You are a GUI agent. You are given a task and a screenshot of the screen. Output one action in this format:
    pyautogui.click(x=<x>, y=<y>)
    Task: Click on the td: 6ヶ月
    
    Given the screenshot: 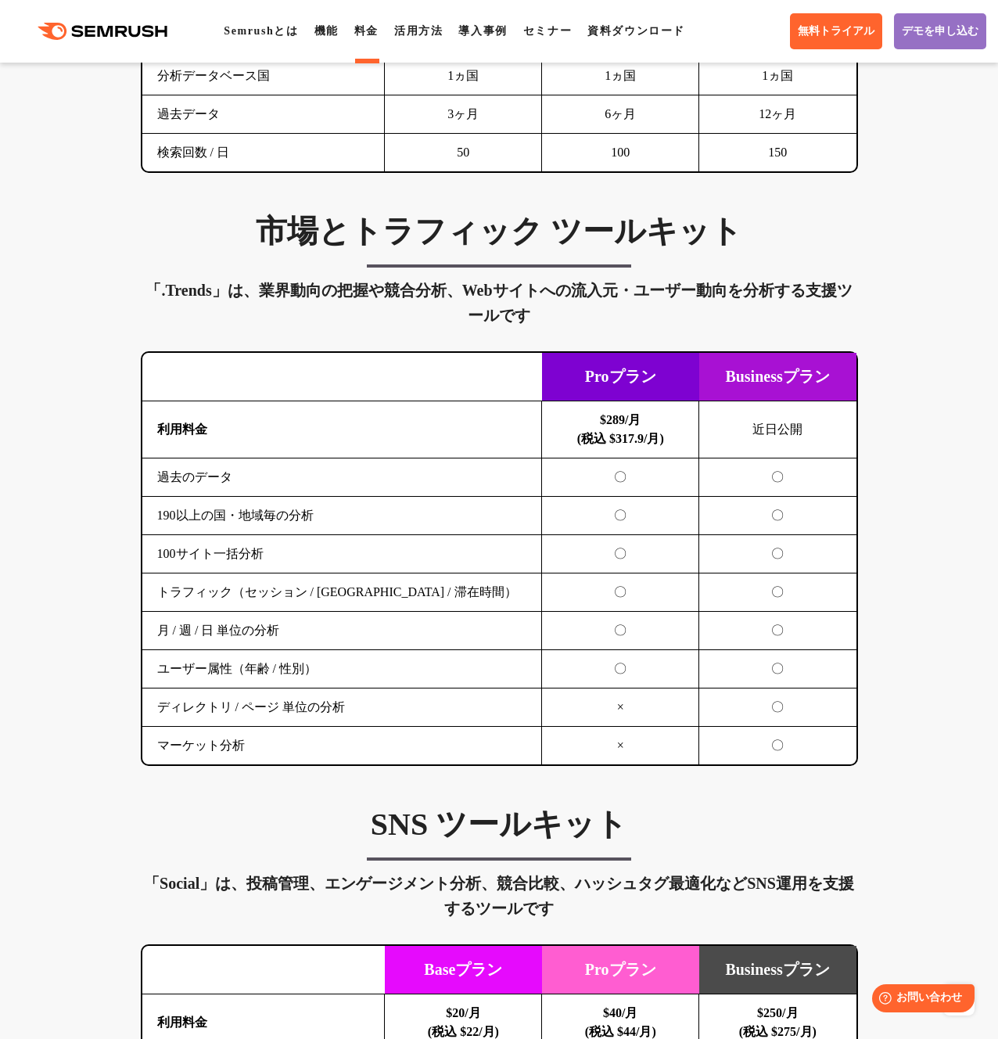 What is the action you would take?
    pyautogui.click(x=620, y=114)
    